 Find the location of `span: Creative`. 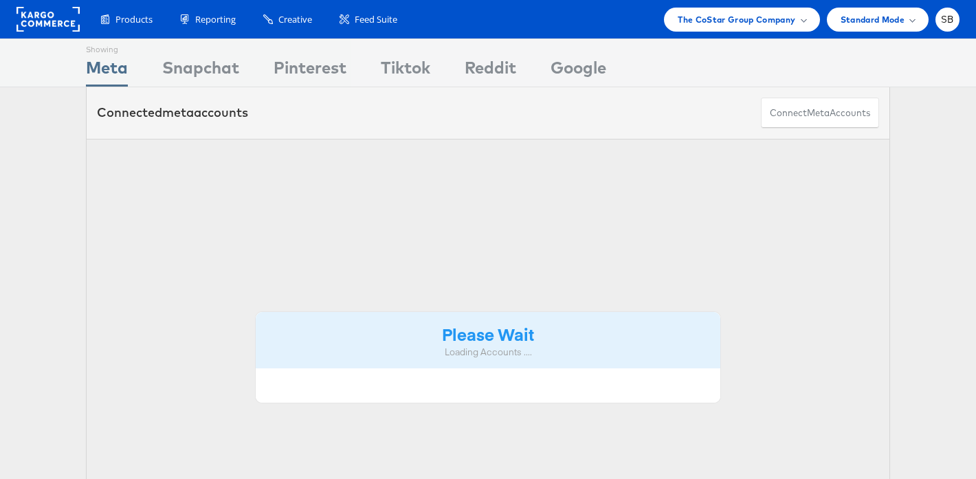

span: Creative is located at coordinates (295, 19).